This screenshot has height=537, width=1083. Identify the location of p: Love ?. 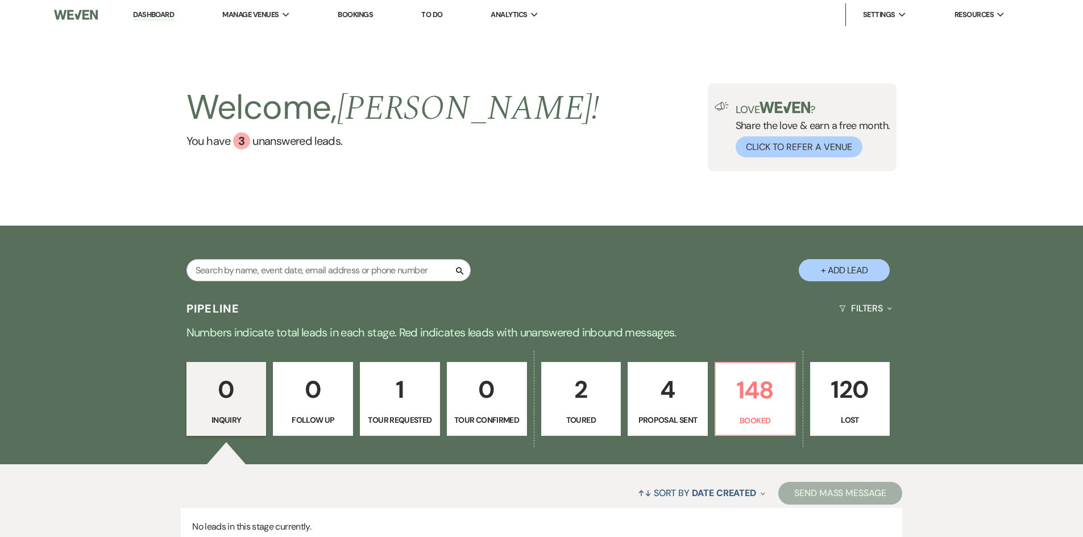
(813, 108).